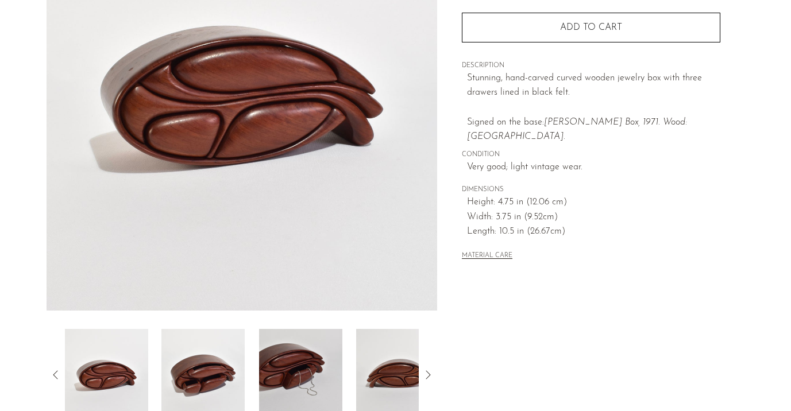 The height and width of the screenshot is (411, 791). What do you see at coordinates (591, 190) in the screenshot?
I see `span: DIMENSIONS` at bounding box center [591, 190].